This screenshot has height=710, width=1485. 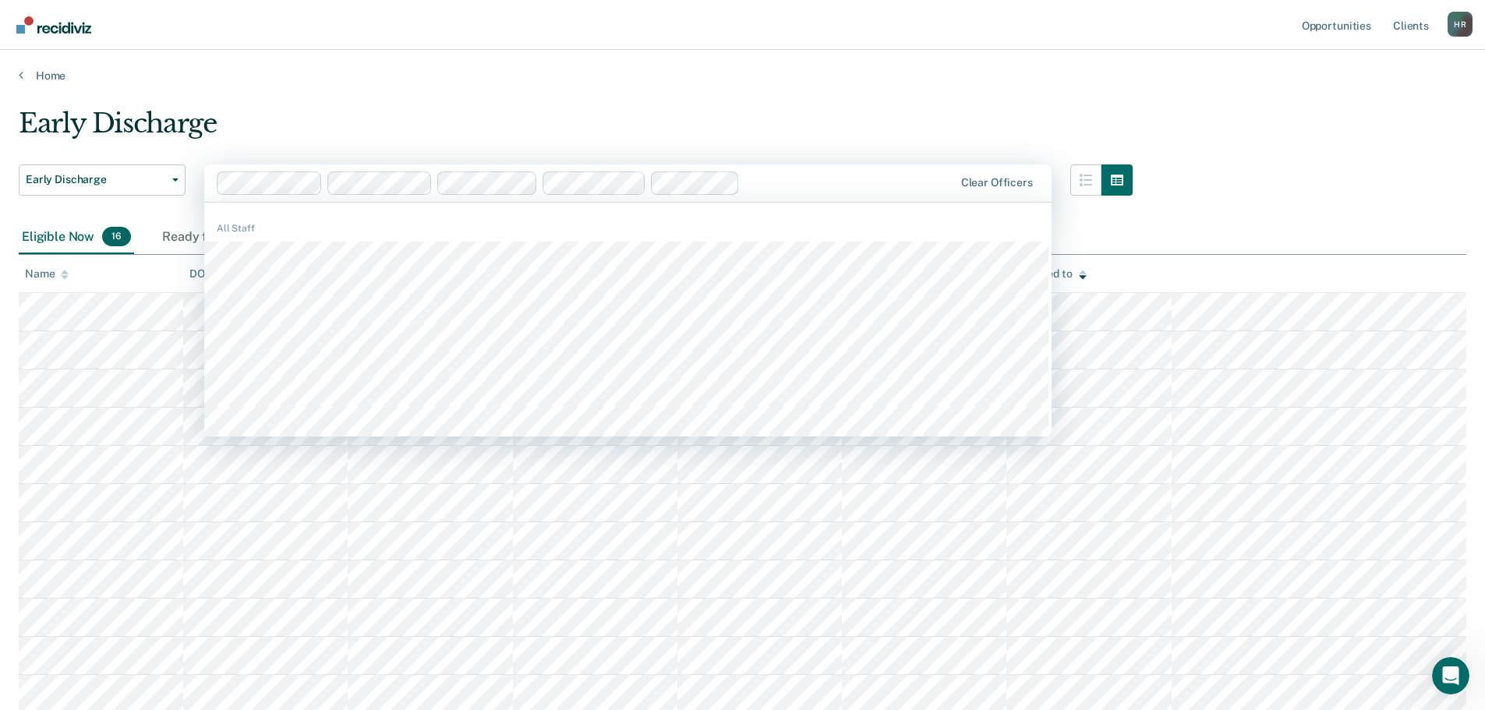 What do you see at coordinates (116, 237) in the screenshot?
I see `span: 16` at bounding box center [116, 237].